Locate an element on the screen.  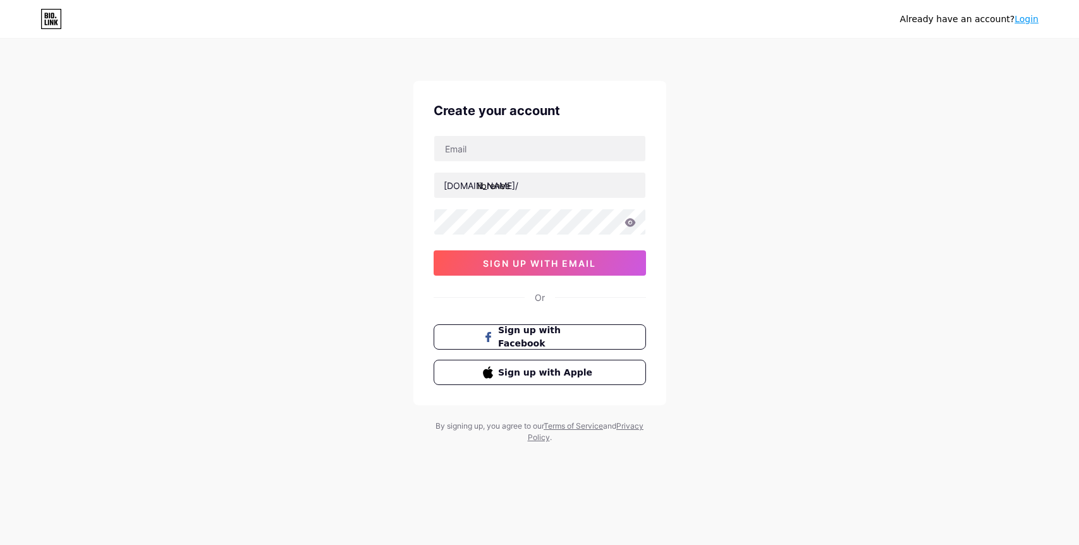
button: Sign up with Facebook is located at coordinates (540, 337).